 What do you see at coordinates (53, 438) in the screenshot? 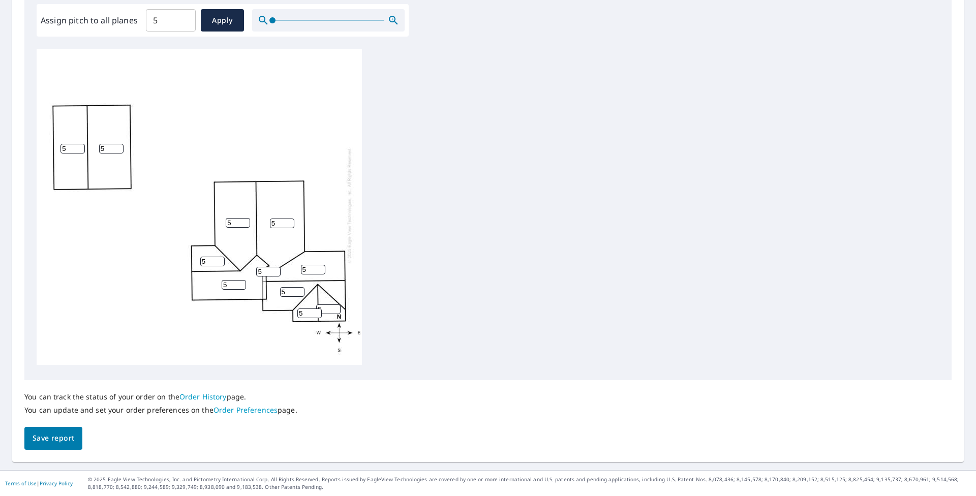
I see `button: Save report` at bounding box center [53, 438].